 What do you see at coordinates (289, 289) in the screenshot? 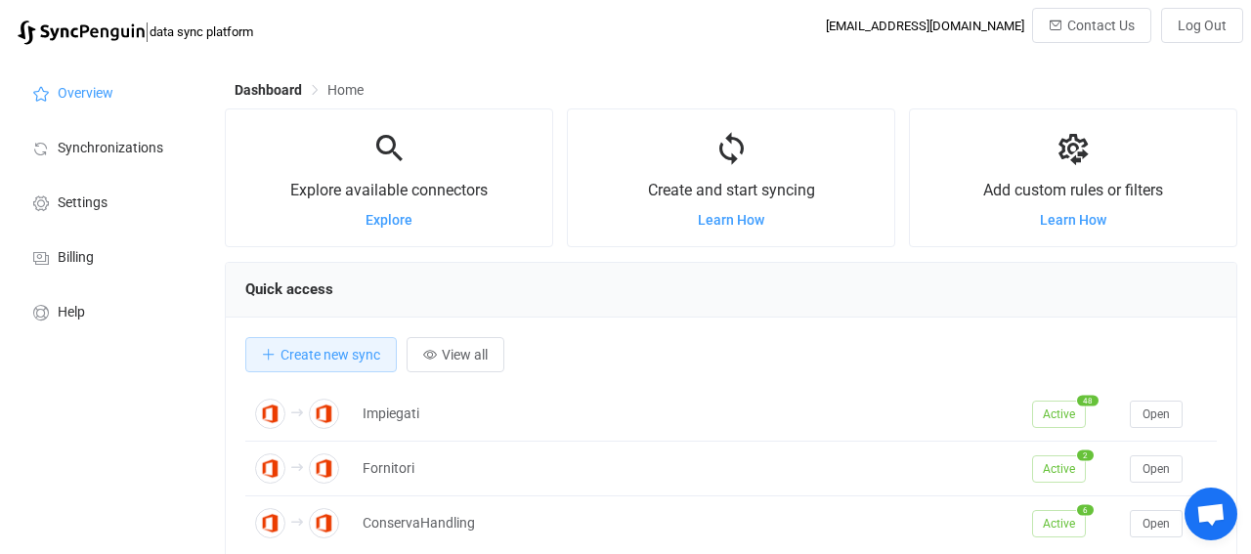
I see `span: Quick access` at bounding box center [289, 289].